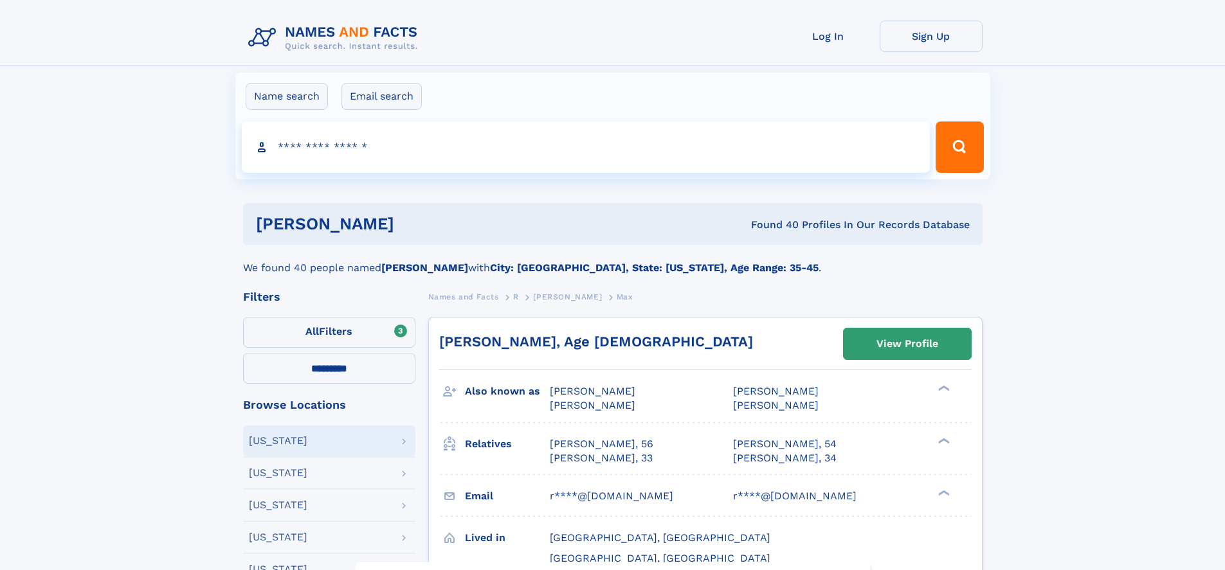 This screenshot has height=570, width=1225. Describe the element at coordinates (613, 260) in the screenshot. I see `div: We found 40 people named with .` at that location.